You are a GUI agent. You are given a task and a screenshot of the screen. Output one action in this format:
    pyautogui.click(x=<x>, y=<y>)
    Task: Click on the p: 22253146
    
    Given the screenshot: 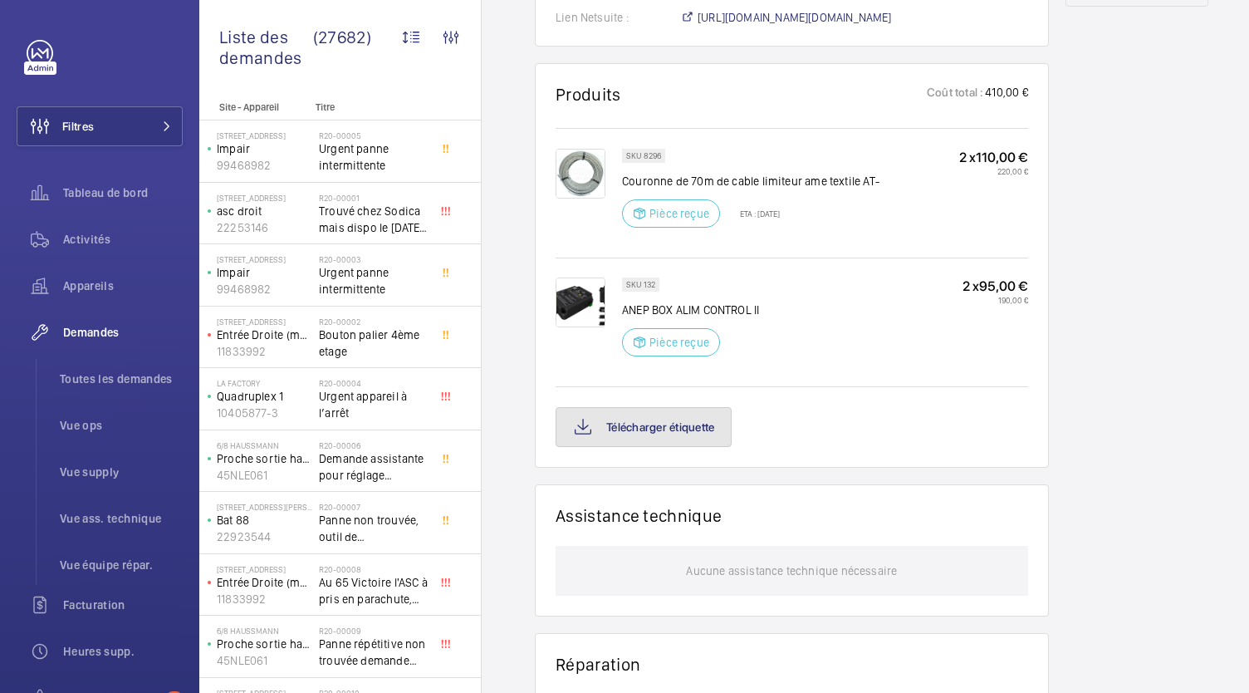 What is the action you would take?
    pyautogui.click(x=264, y=228)
    